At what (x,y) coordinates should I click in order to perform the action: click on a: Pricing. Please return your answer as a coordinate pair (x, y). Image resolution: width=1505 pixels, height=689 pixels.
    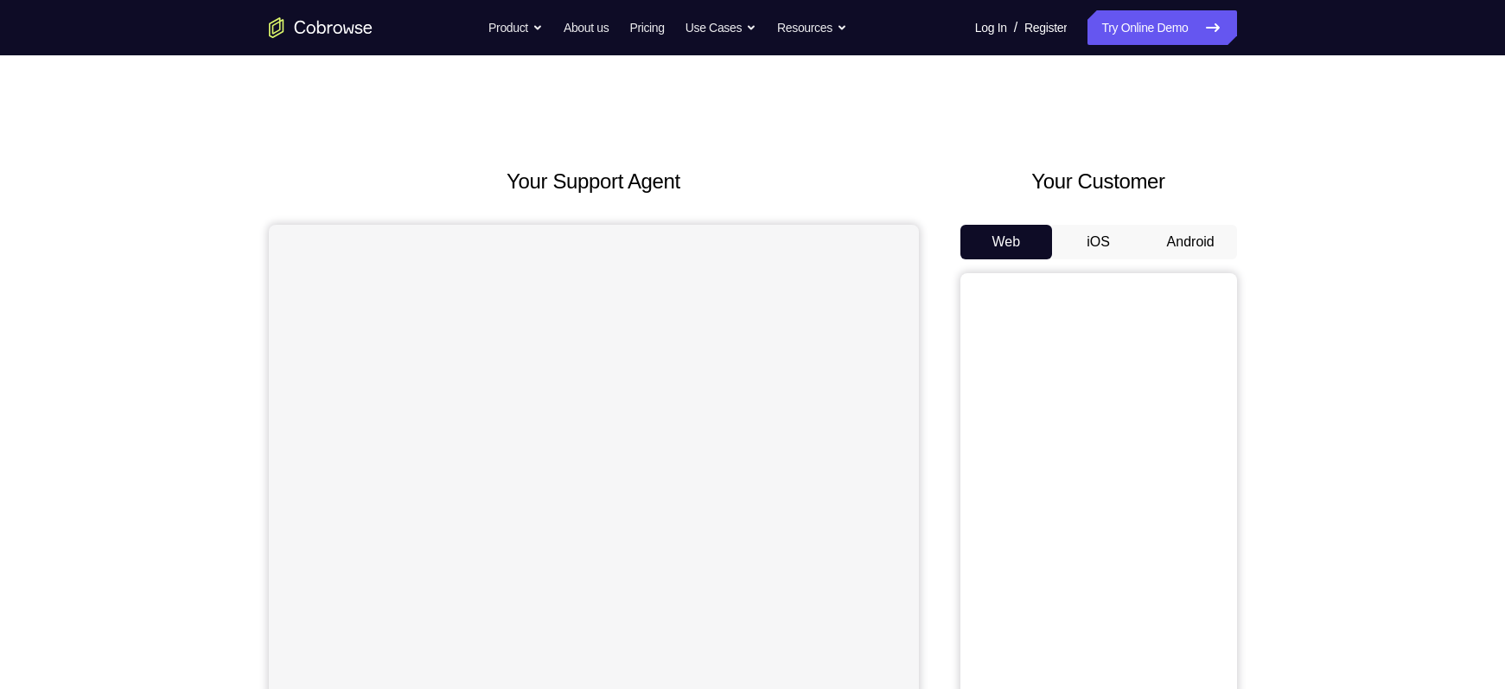
    Looking at the image, I should click on (647, 28).